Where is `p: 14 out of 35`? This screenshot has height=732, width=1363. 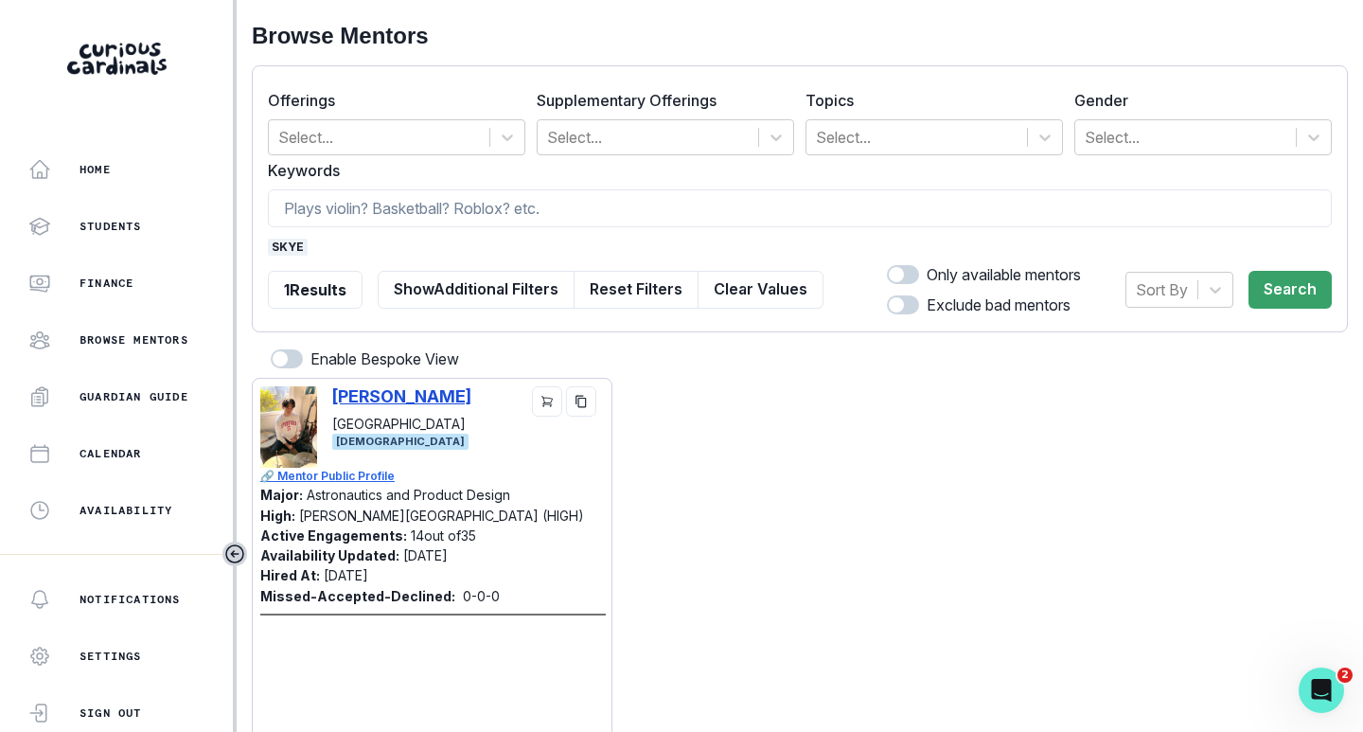 p: 14 out of 35 is located at coordinates (443, 535).